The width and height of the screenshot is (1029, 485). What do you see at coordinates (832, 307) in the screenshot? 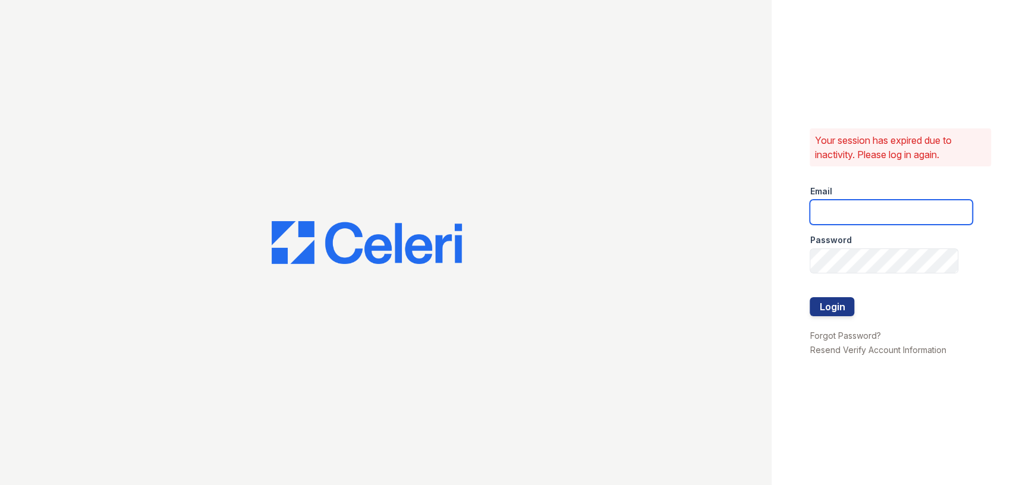
I see `button: Login` at bounding box center [832, 307].